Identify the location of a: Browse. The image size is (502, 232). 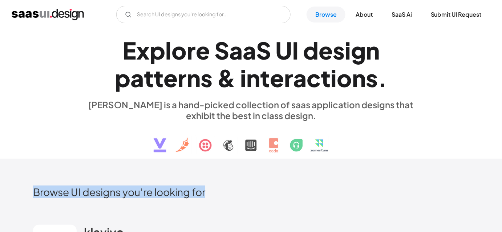
(326, 15).